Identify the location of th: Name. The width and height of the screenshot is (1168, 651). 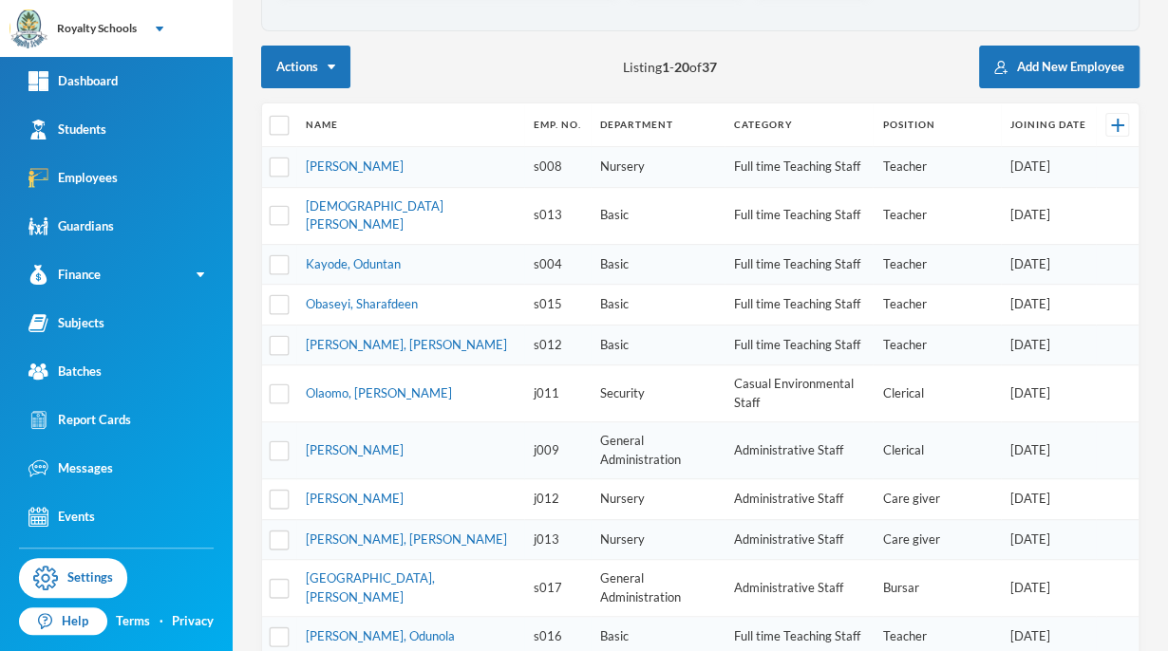
(410, 125).